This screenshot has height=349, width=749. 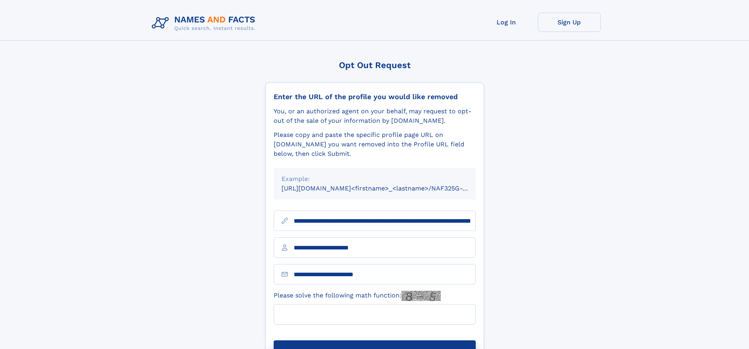 What do you see at coordinates (506, 22) in the screenshot?
I see `a: Log In` at bounding box center [506, 22].